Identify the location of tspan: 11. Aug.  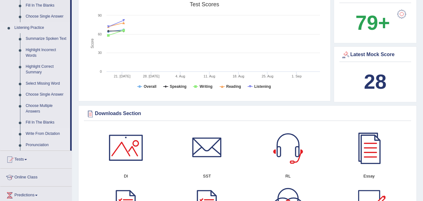
(209, 76).